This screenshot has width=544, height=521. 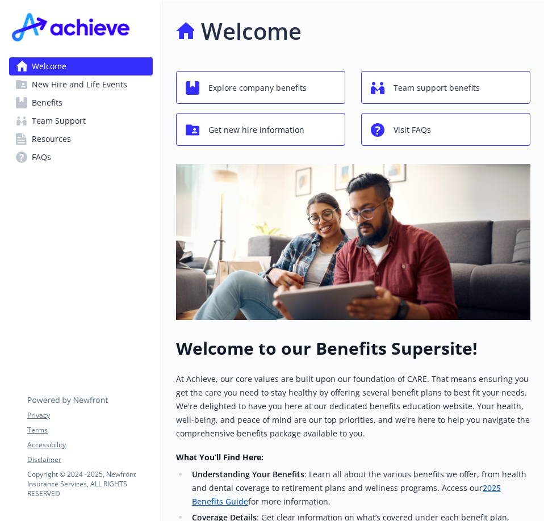 I want to click on a: Resources, so click(x=81, y=139).